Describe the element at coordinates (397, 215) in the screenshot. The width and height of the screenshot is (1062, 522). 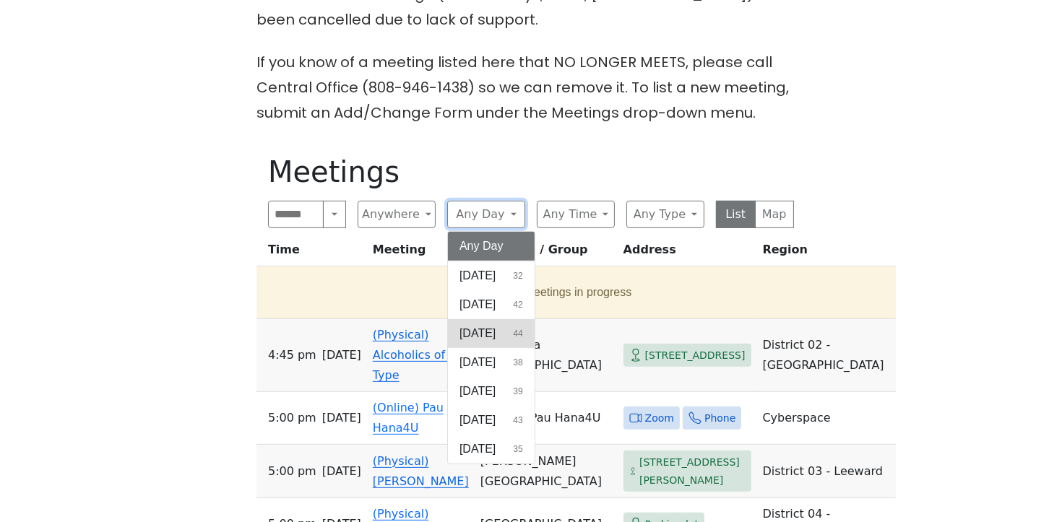
I see `button: Anywhere` at that location.